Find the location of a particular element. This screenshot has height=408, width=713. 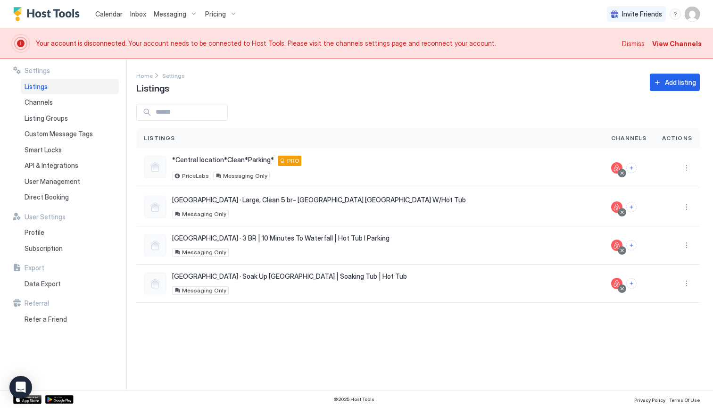

a: Subscription is located at coordinates (70, 248).